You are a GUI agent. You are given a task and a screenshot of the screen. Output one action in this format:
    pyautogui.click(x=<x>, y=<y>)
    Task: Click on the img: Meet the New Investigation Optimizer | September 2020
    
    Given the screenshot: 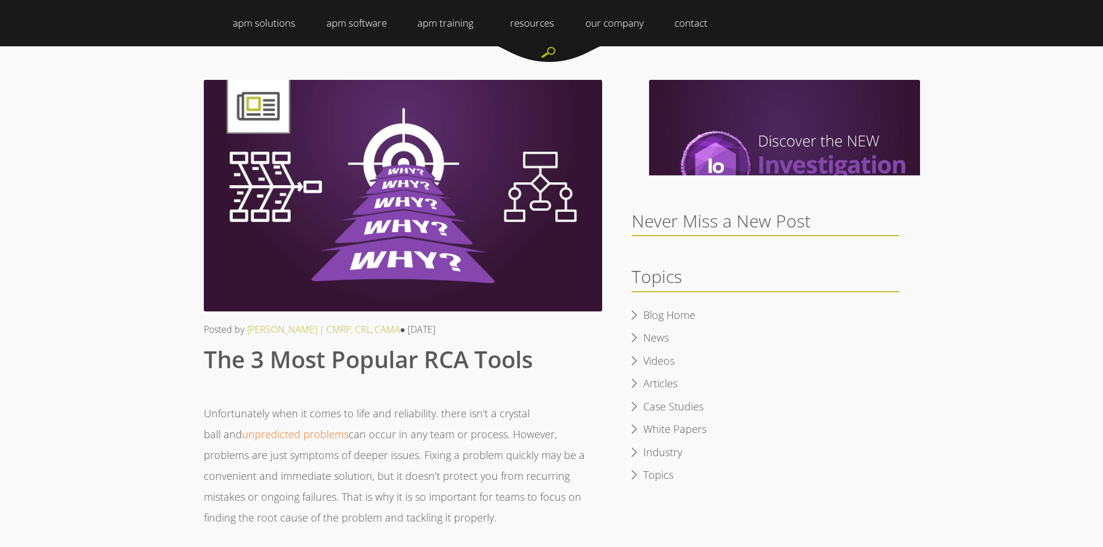 What is the action you would take?
    pyautogui.click(x=784, y=196)
    